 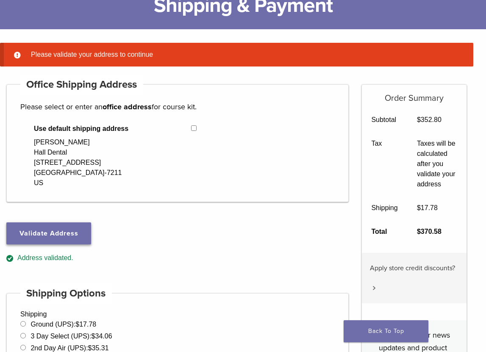 I want to click on th: Shipping, so click(x=385, y=208).